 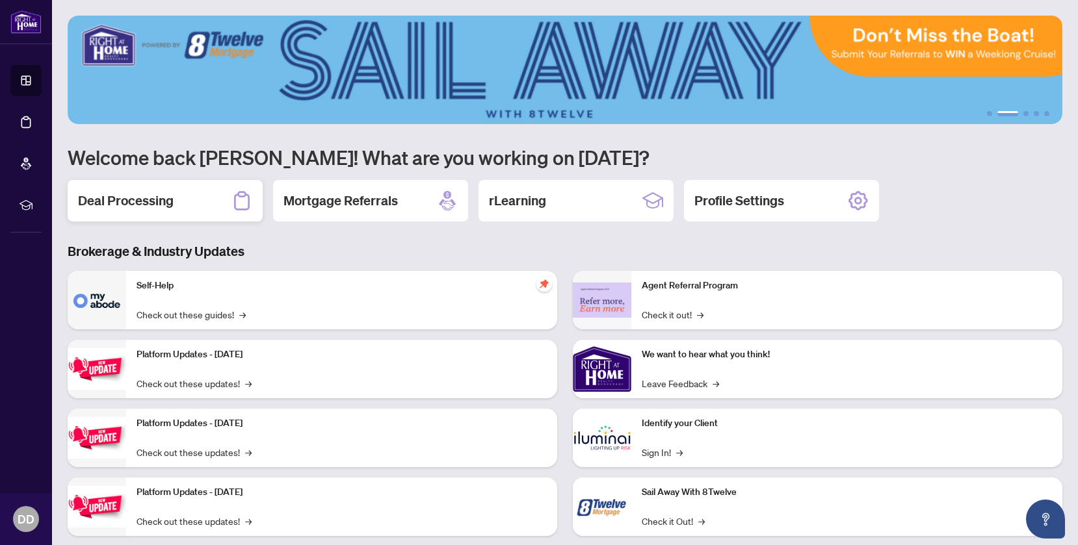 I want to click on img: Self-Help, so click(x=97, y=300).